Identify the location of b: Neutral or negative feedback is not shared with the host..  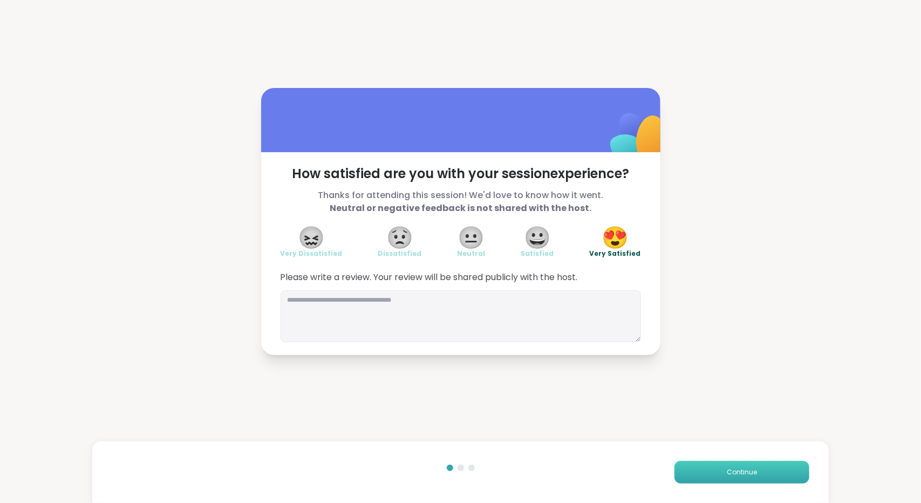
(460, 208).